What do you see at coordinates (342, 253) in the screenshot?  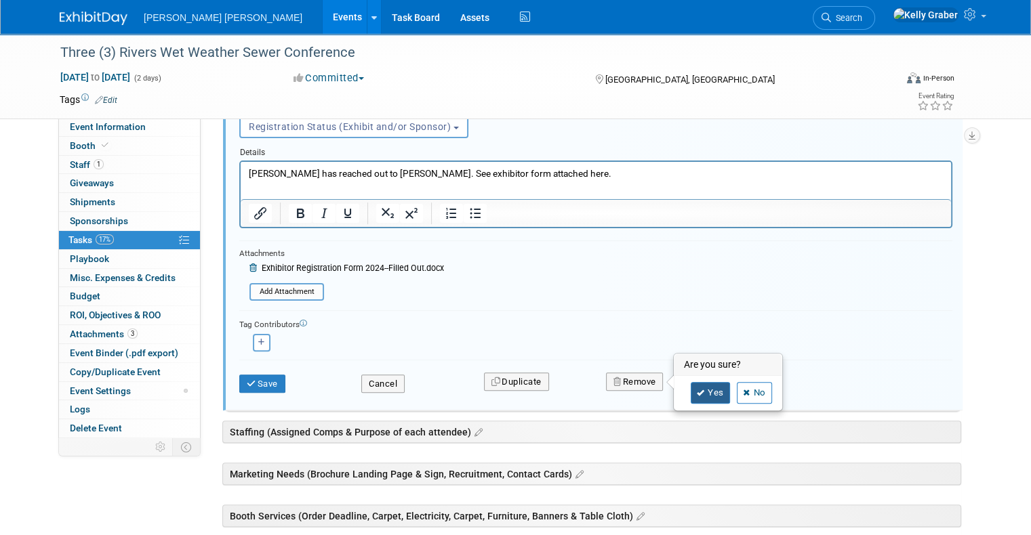 I see `div: Attachments` at bounding box center [342, 253].